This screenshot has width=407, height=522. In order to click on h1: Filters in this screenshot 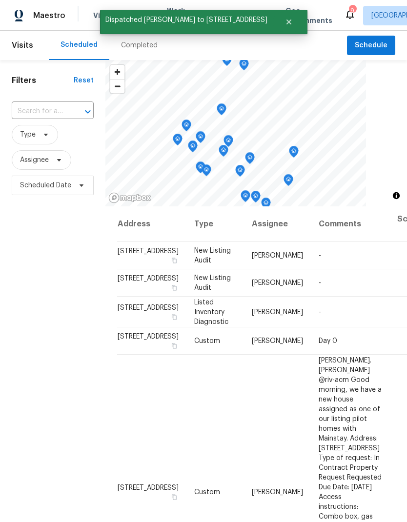, I will do `click(42, 81)`.